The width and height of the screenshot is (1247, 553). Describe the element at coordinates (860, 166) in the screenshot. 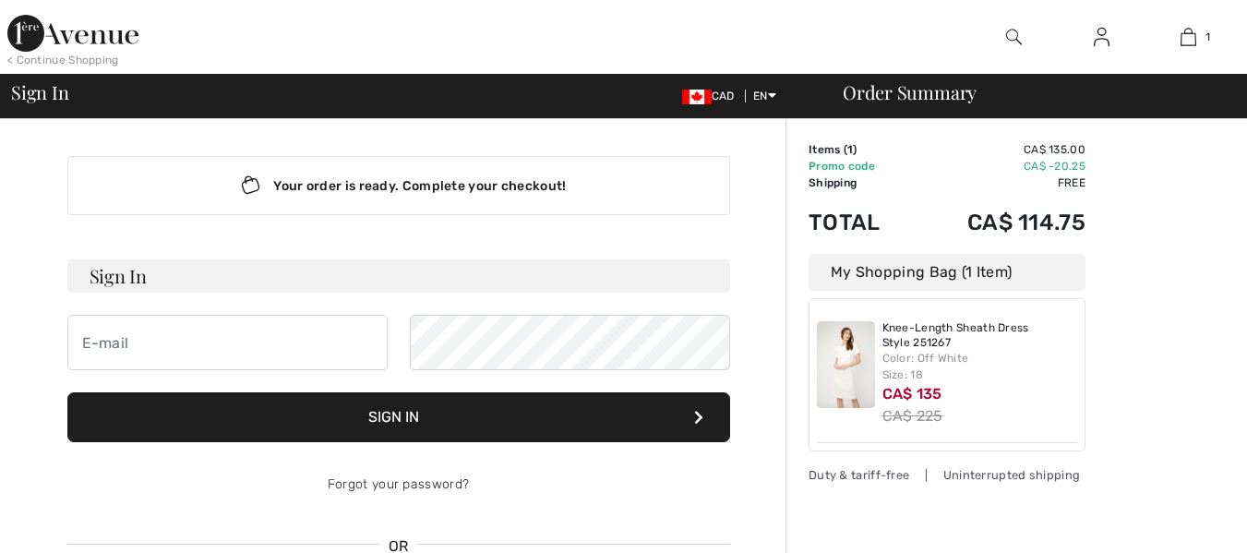

I see `td: Promo code` at that location.